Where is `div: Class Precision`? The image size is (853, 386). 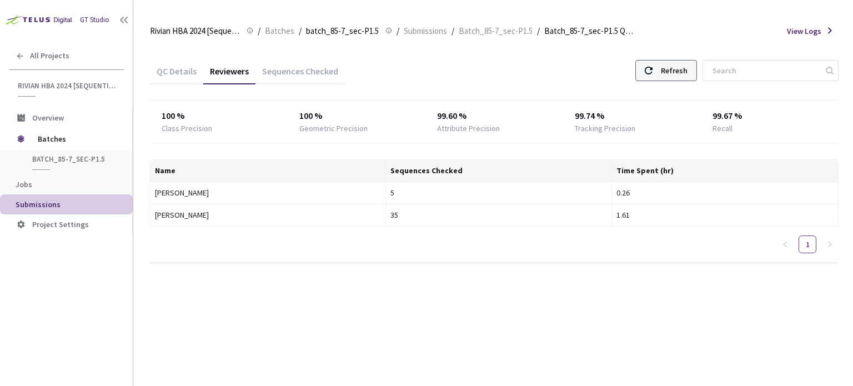 div: Class Precision is located at coordinates (187, 128).